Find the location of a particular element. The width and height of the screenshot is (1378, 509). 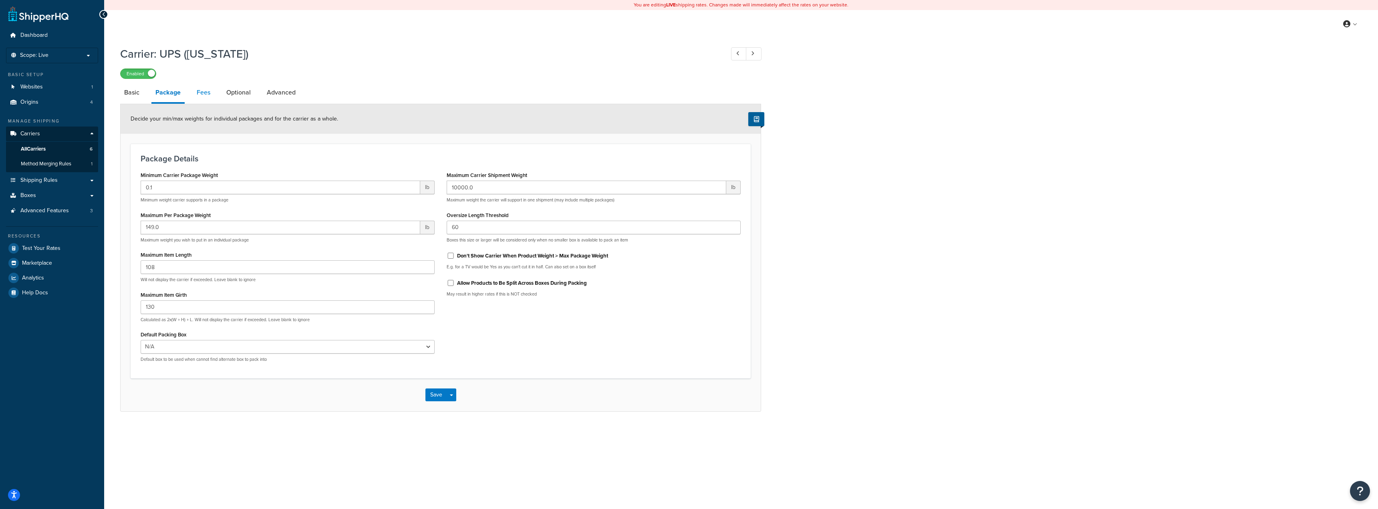

li: Websites is located at coordinates (52, 87).